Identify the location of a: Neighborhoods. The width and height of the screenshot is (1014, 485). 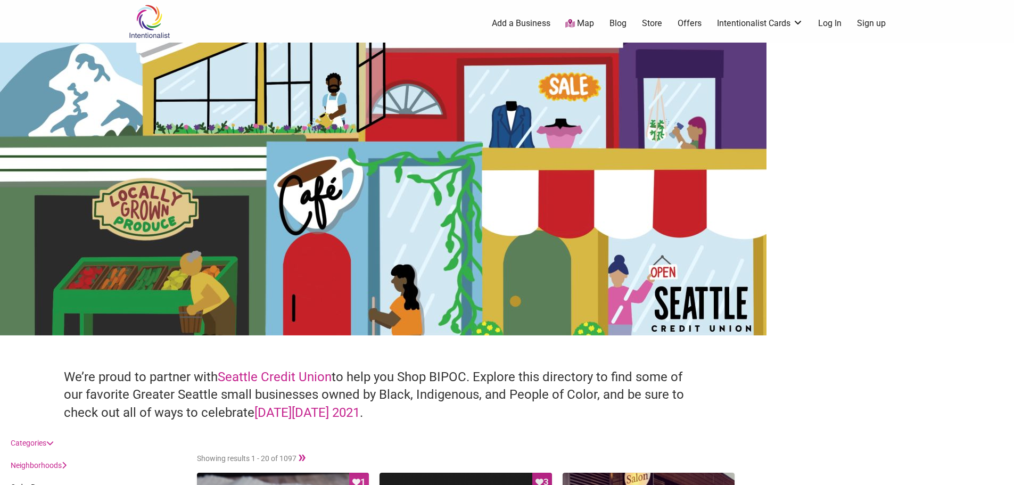
(38, 465).